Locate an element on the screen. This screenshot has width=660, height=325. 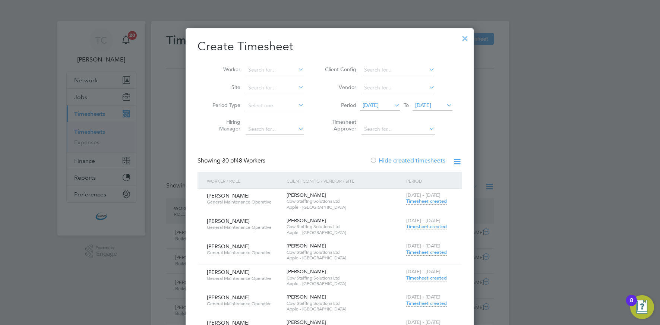
label: Period Type is located at coordinates (224, 105).